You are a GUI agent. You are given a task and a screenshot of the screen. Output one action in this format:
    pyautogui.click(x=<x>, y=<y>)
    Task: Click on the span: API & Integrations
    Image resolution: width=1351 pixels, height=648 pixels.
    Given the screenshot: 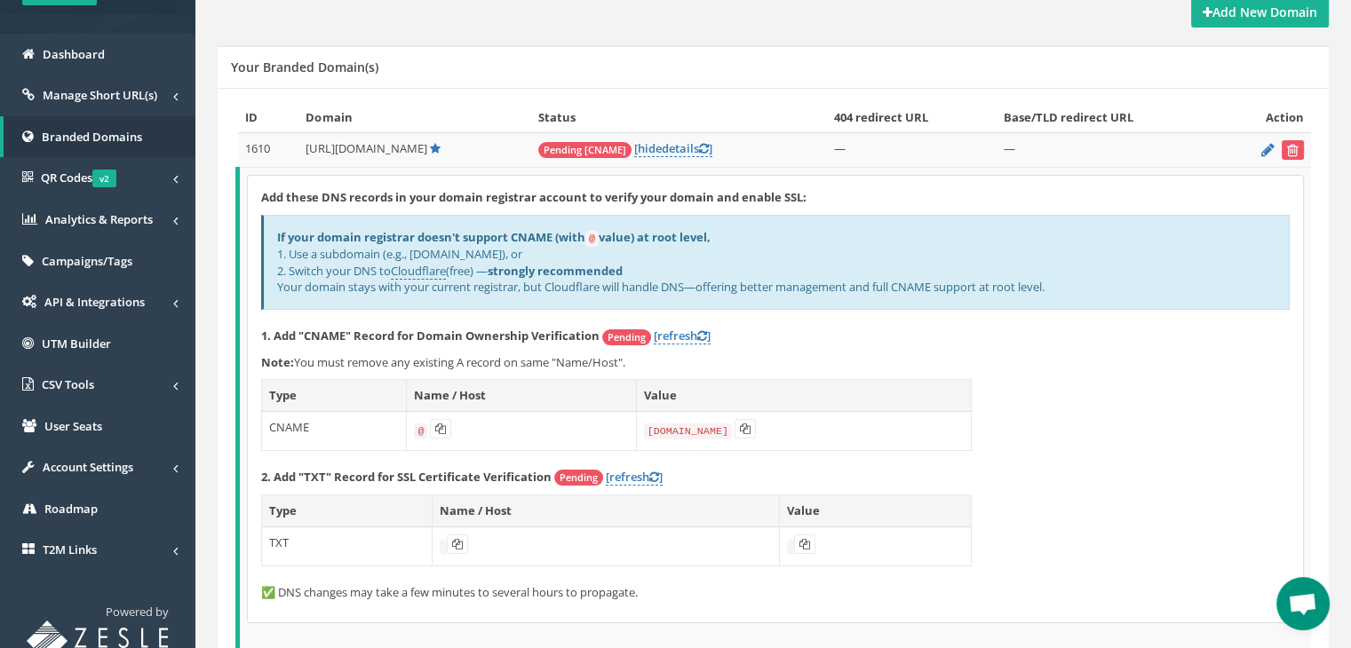 What is the action you would take?
    pyautogui.click(x=94, y=302)
    